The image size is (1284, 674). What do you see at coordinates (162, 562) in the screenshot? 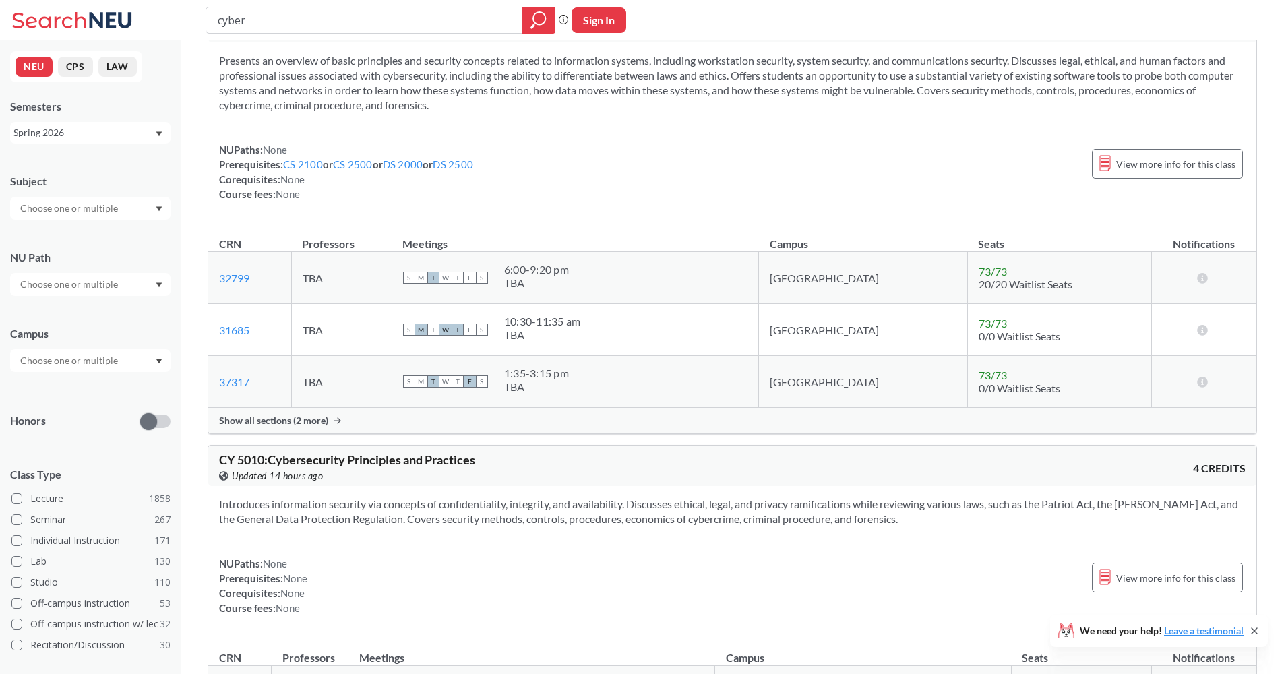
I see `span: 130` at bounding box center [162, 562].